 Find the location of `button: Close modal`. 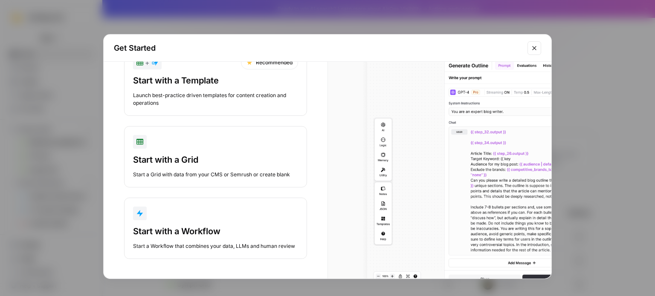

button: Close modal is located at coordinates (535, 48).